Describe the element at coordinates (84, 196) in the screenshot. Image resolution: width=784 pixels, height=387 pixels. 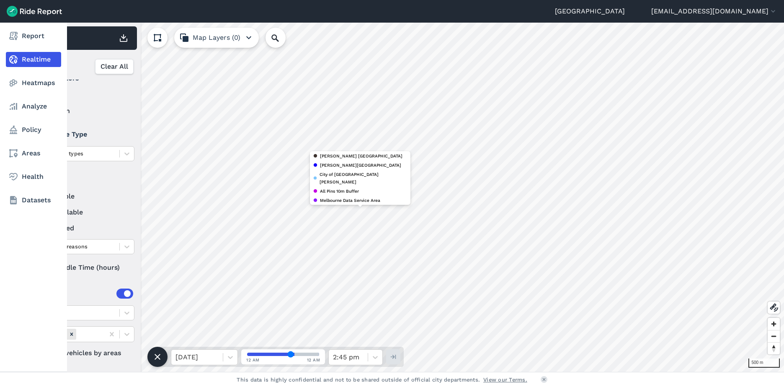
I see `label: available` at that location.